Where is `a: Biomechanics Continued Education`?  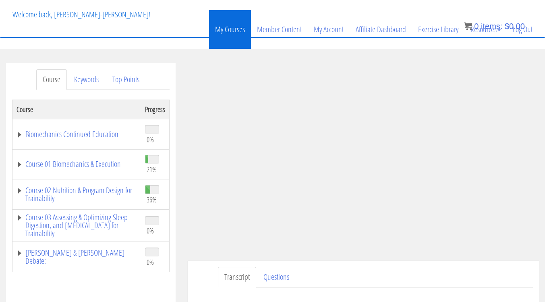
a: Biomechanics Continued Education is located at coordinates (77, 134).